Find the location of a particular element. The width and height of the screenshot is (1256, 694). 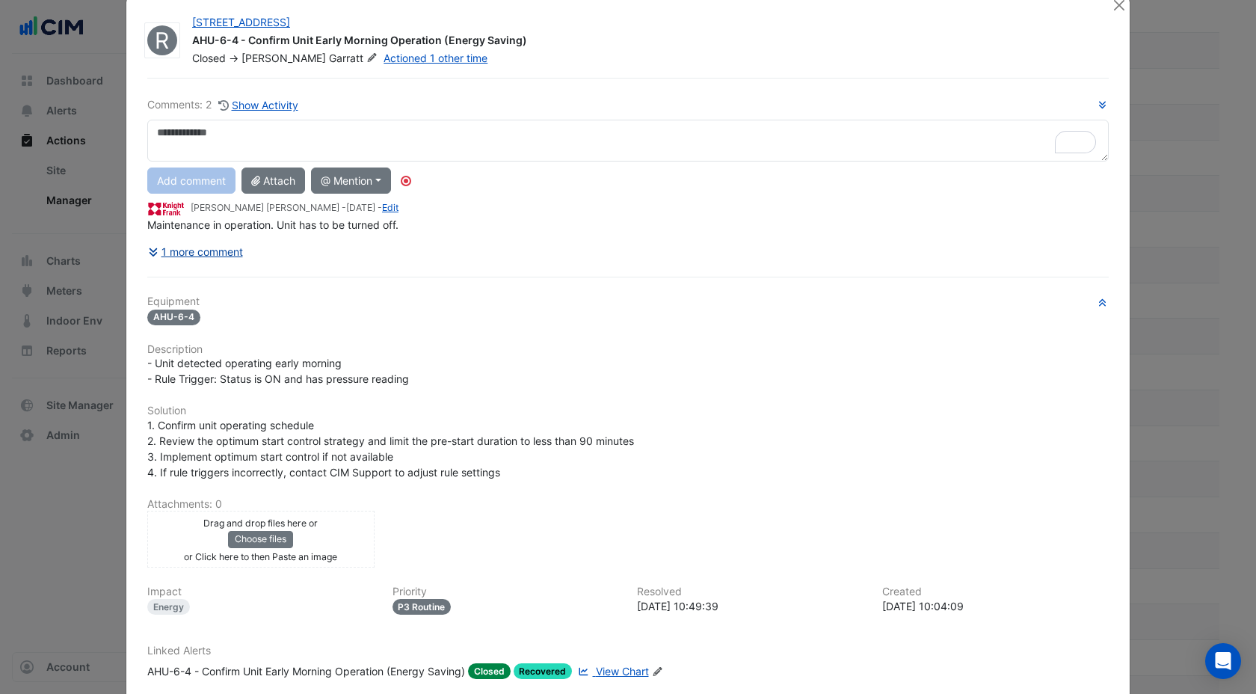

div: Comments: 2 is located at coordinates (223, 105).